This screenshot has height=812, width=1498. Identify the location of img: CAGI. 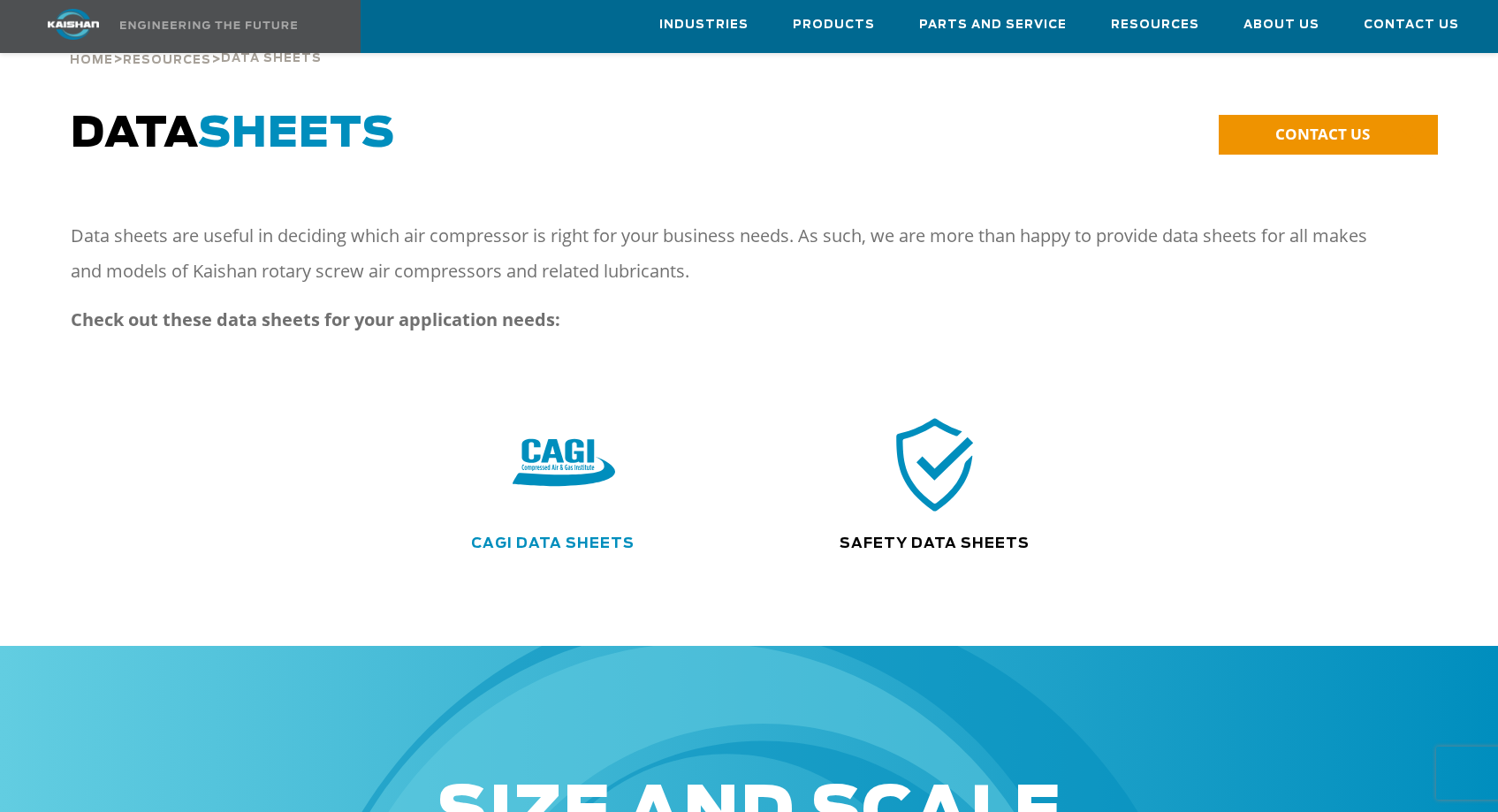
(564, 464).